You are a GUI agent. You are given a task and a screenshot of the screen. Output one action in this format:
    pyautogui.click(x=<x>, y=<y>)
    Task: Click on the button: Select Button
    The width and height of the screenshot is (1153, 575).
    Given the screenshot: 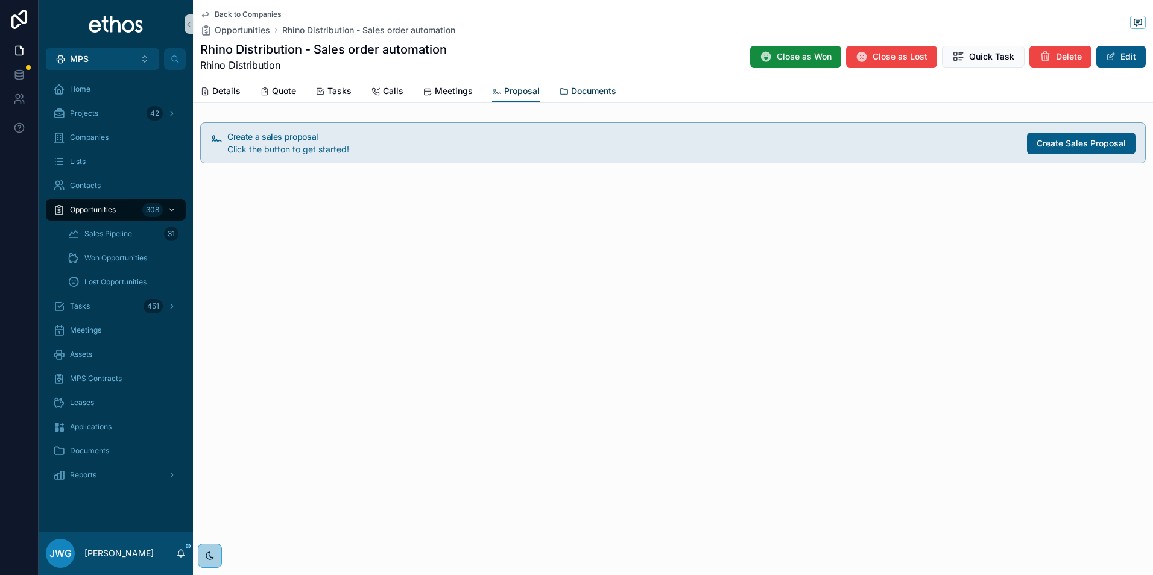 What is the action you would take?
    pyautogui.click(x=103, y=59)
    